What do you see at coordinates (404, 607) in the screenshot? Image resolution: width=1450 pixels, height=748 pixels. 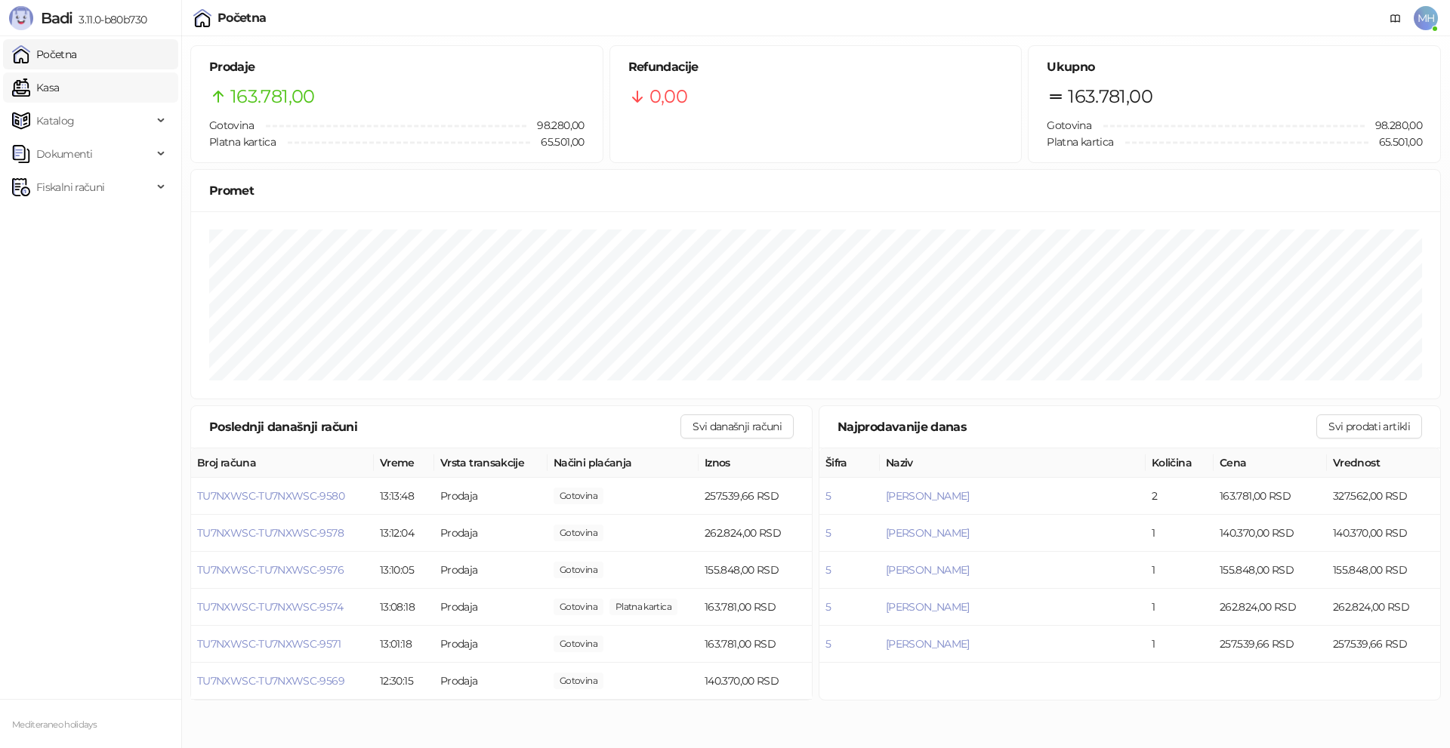 I see `td: 13:08:18` at bounding box center [404, 607].